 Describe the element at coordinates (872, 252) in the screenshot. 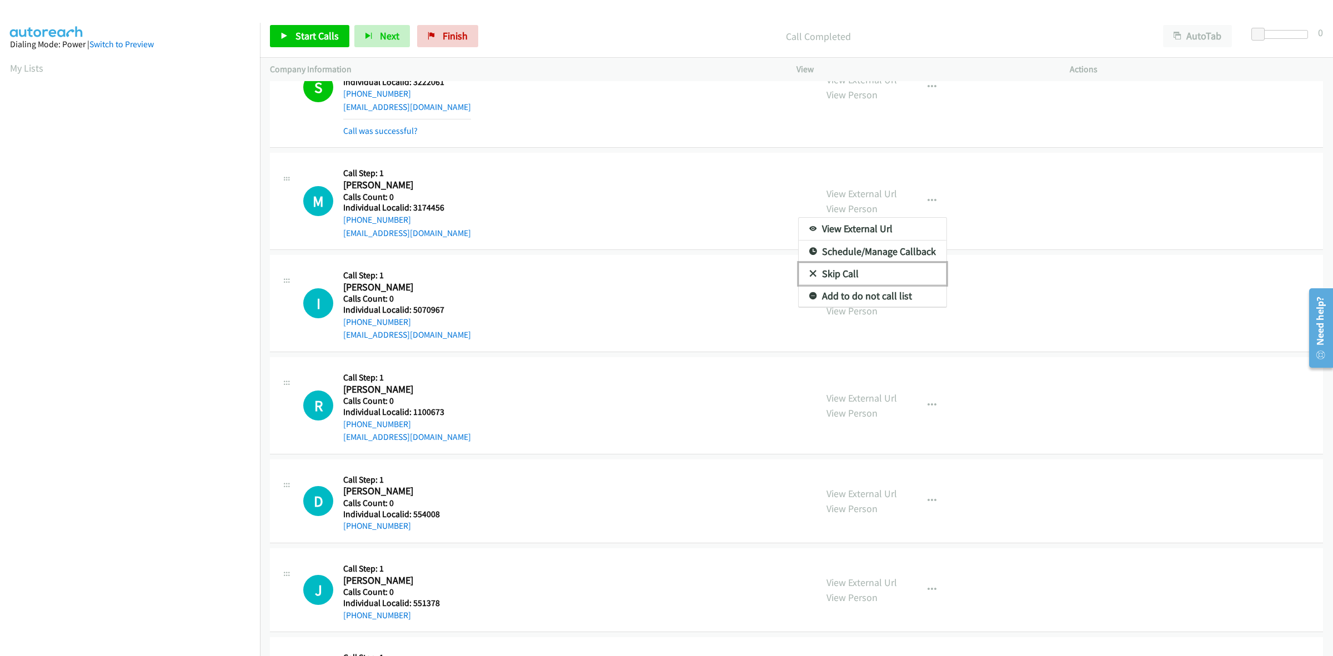

I see `a: Schedule/Manage Callback` at that location.